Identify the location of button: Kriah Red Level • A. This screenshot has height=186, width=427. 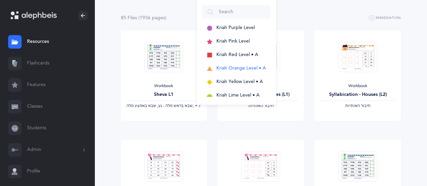
(236, 55).